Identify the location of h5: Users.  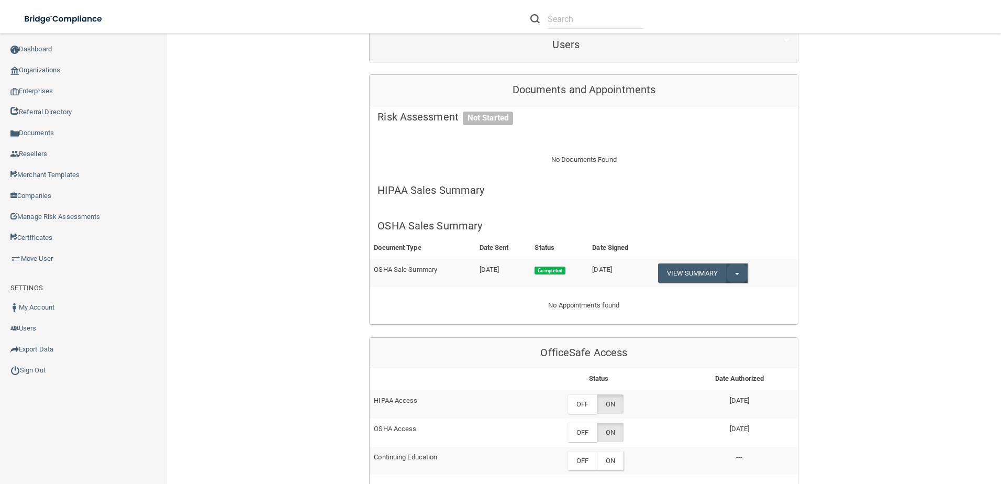
(566, 45).